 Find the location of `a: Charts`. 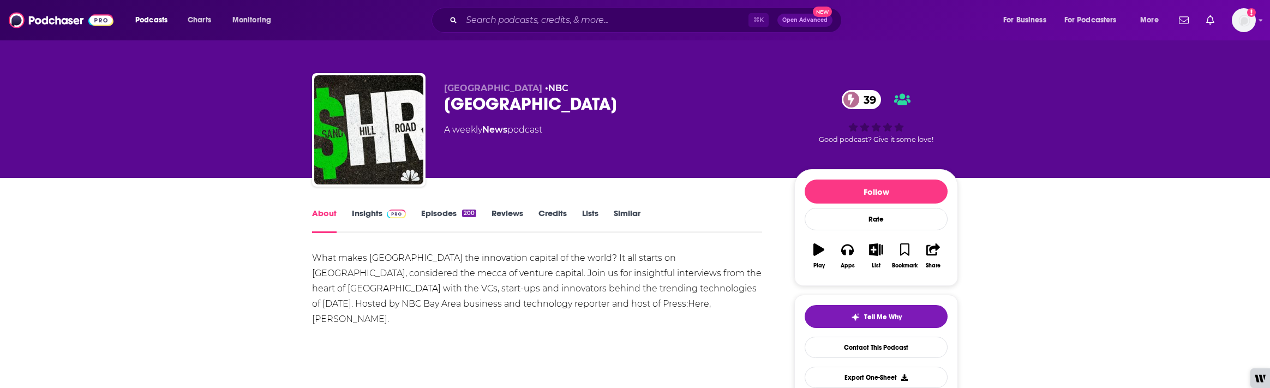

a: Charts is located at coordinates (199, 20).